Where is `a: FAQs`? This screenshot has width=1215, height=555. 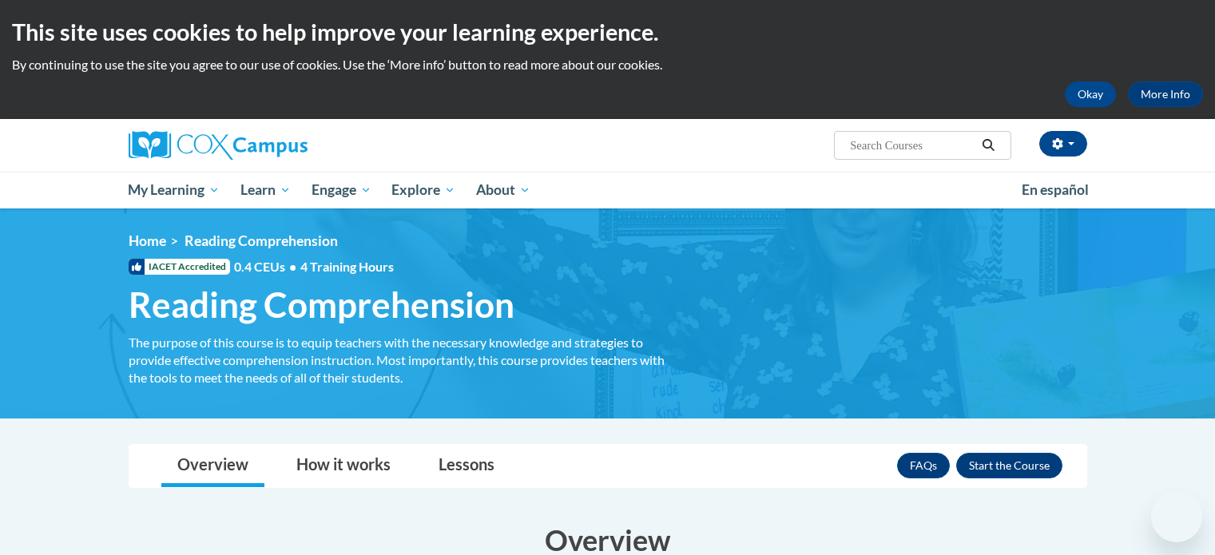 a: FAQs is located at coordinates (924, 466).